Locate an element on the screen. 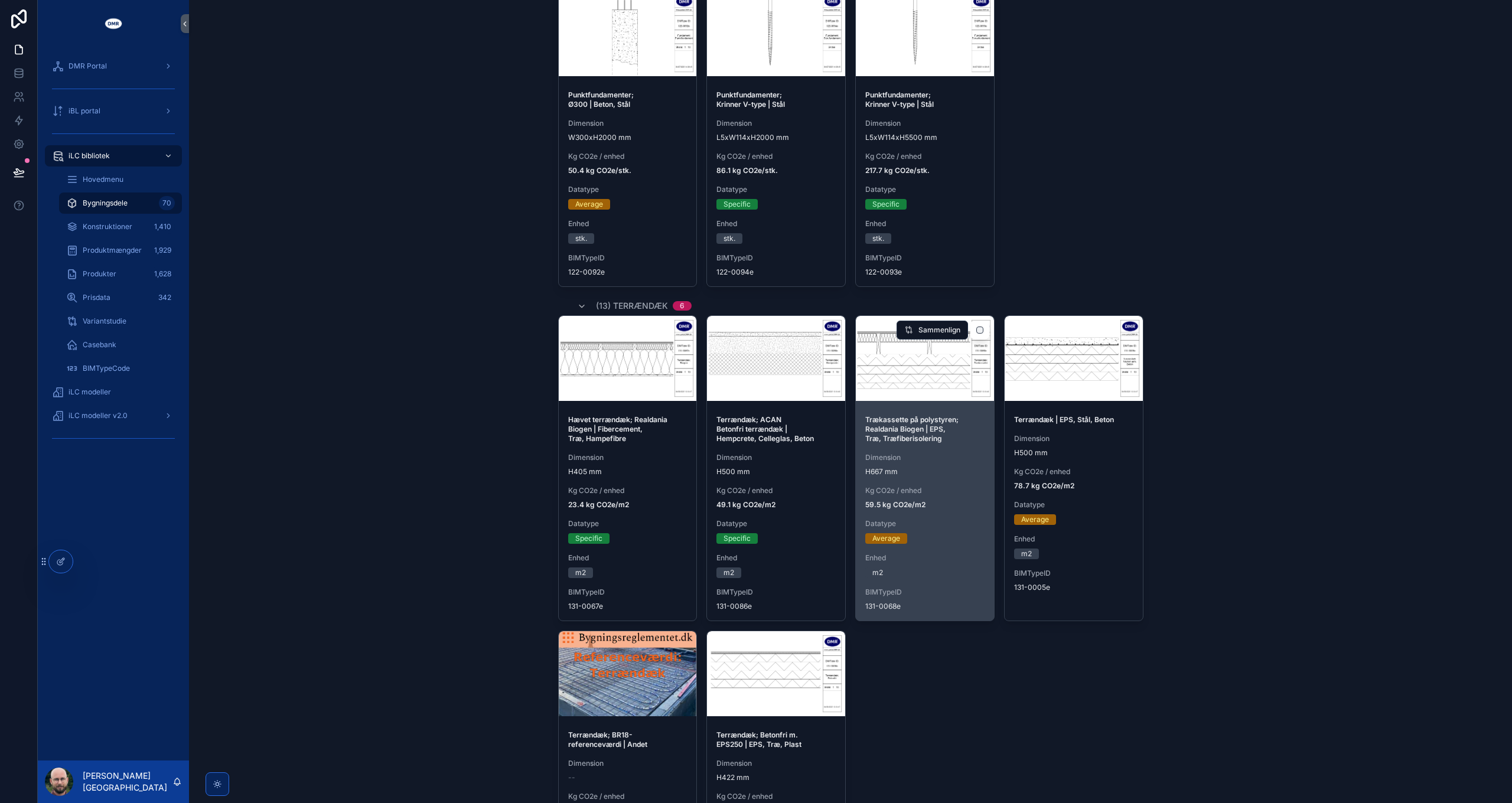  div: Snittegninger---Terrændæk---Sheet---131-0068e---Trækassette.png is located at coordinates (925, 359).